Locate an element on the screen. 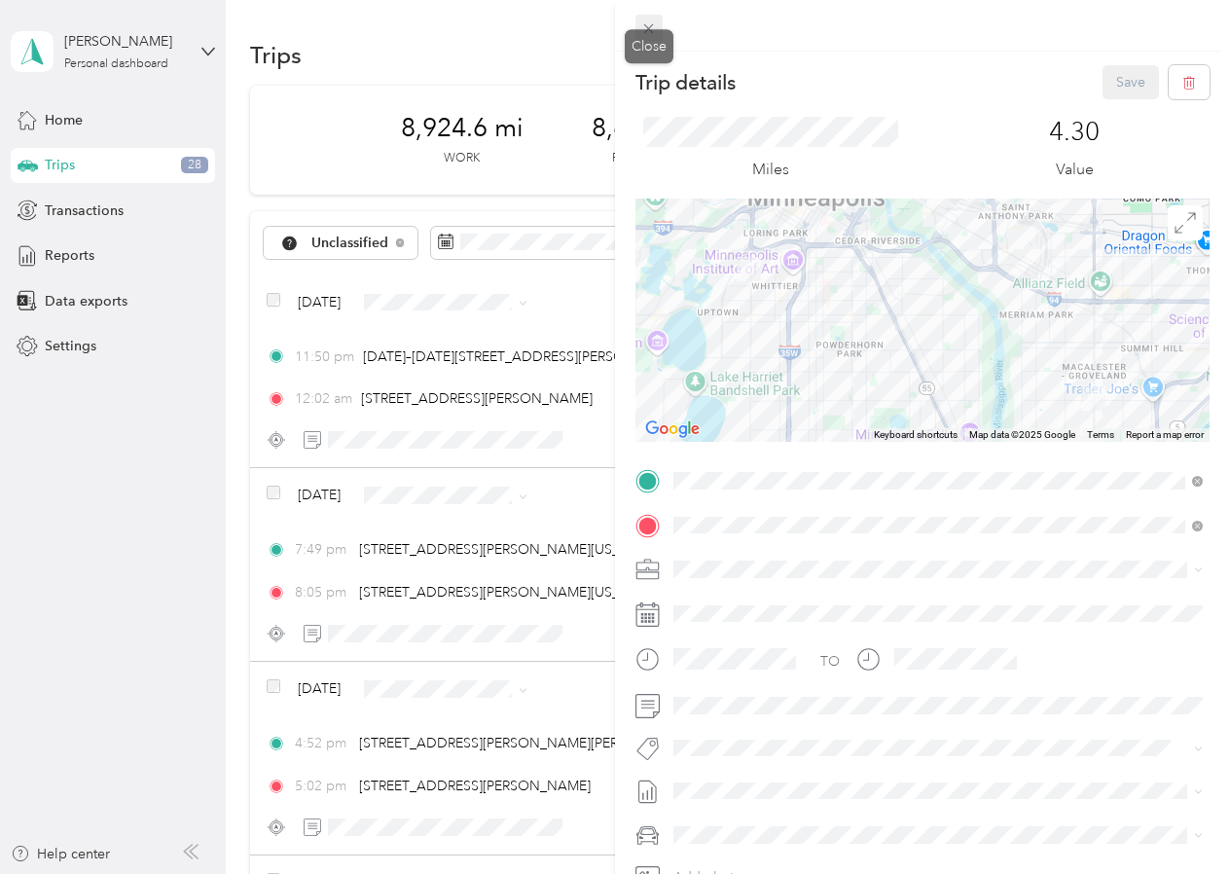 The height and width of the screenshot is (874, 1230). p: Value is located at coordinates (1074, 169).